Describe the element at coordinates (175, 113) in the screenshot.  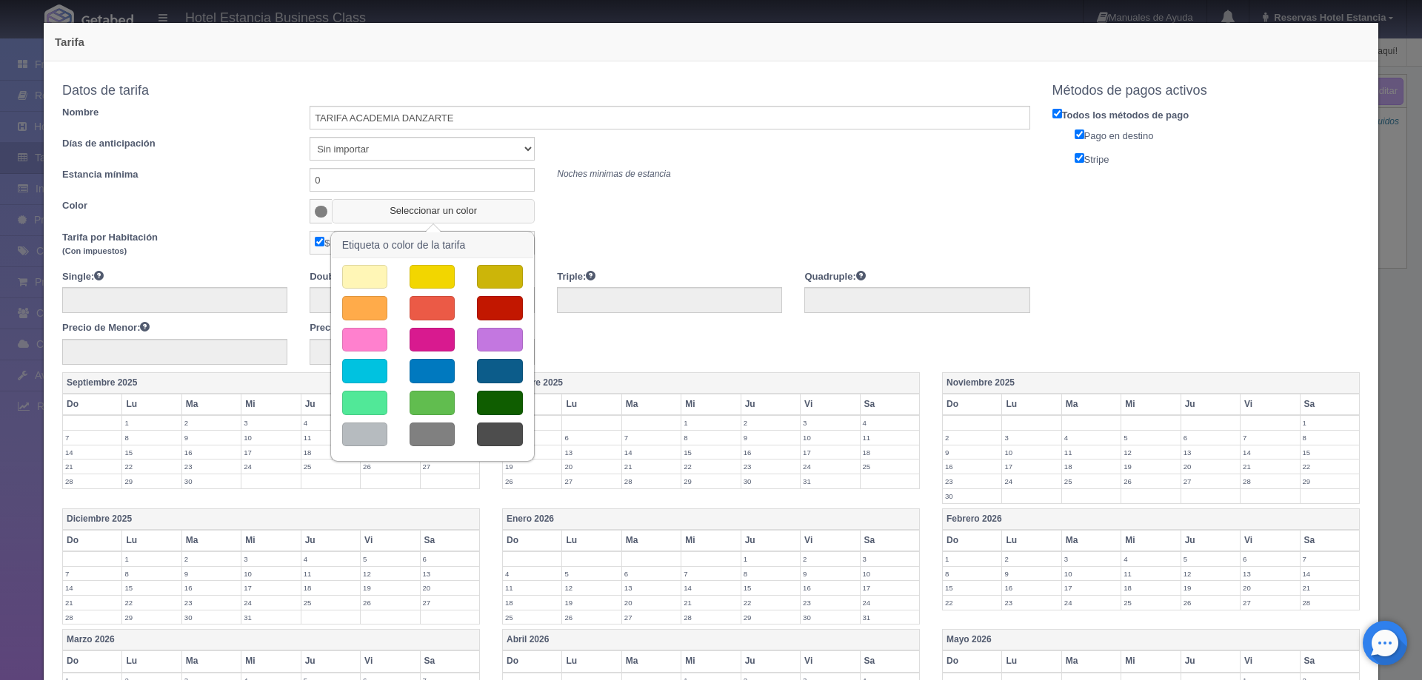
I see `label: Nombre` at that location.